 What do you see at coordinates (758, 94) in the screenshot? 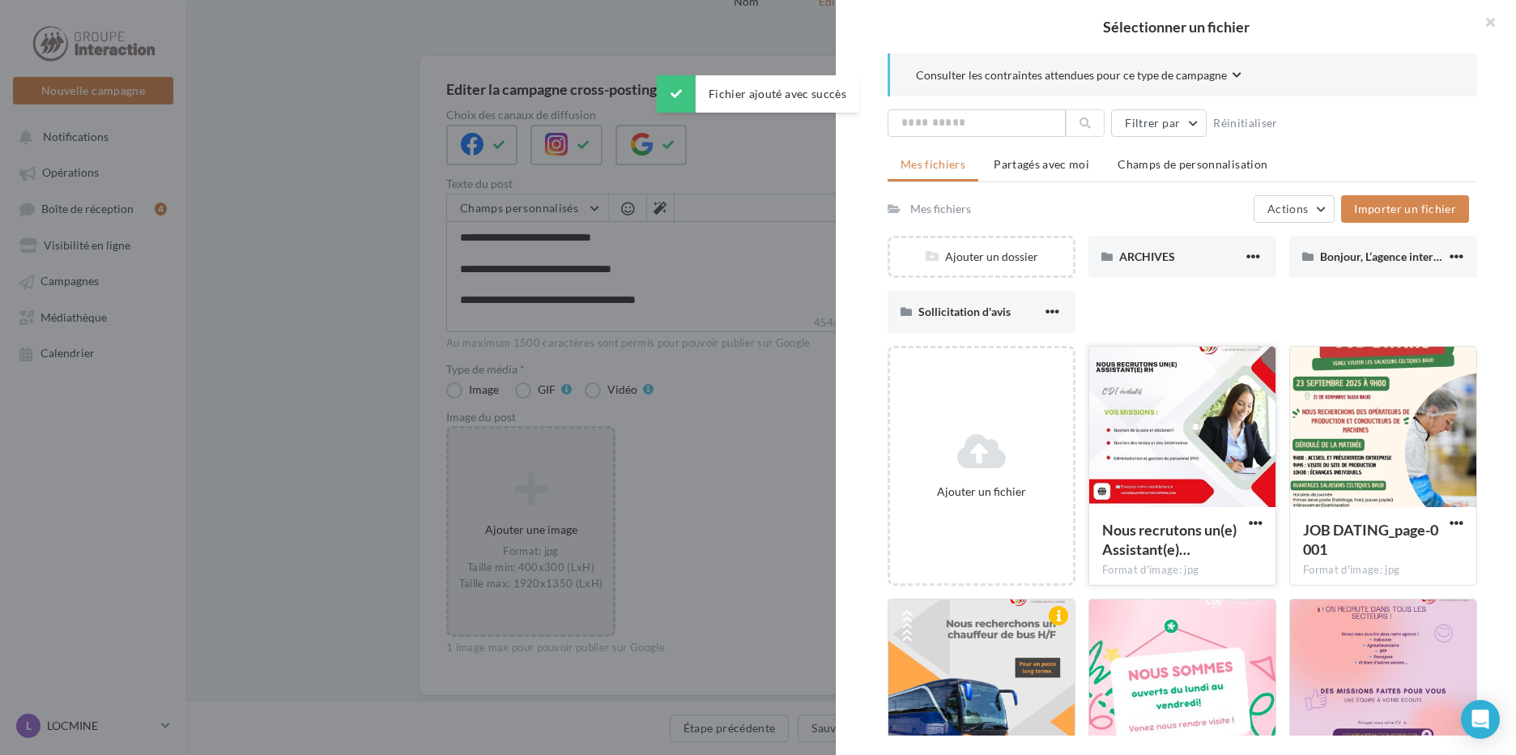
I see `div: Fichier ajouté avec succès` at bounding box center [758, 94].